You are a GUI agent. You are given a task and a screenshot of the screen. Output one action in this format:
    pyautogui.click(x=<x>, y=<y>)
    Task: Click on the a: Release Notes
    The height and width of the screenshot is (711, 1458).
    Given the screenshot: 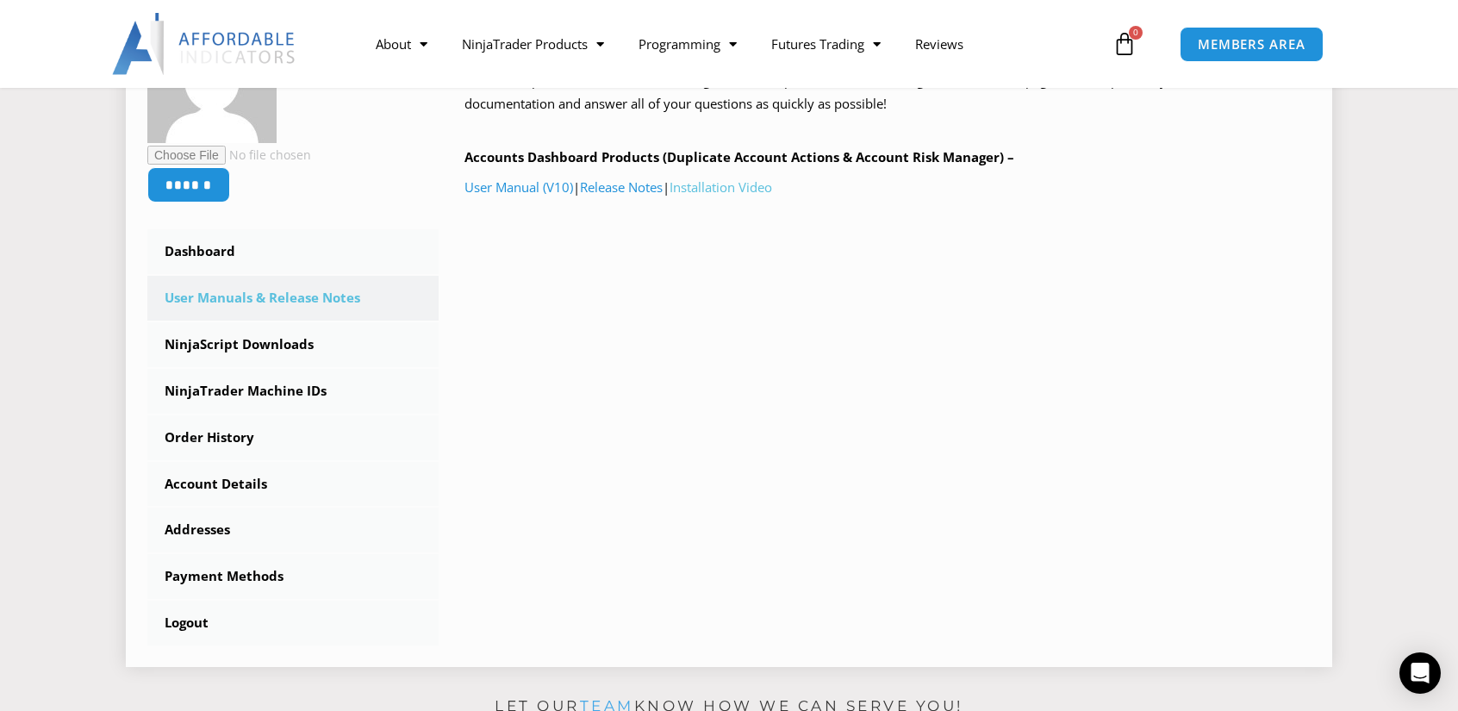 What is the action you would take?
    pyautogui.click(x=621, y=187)
    